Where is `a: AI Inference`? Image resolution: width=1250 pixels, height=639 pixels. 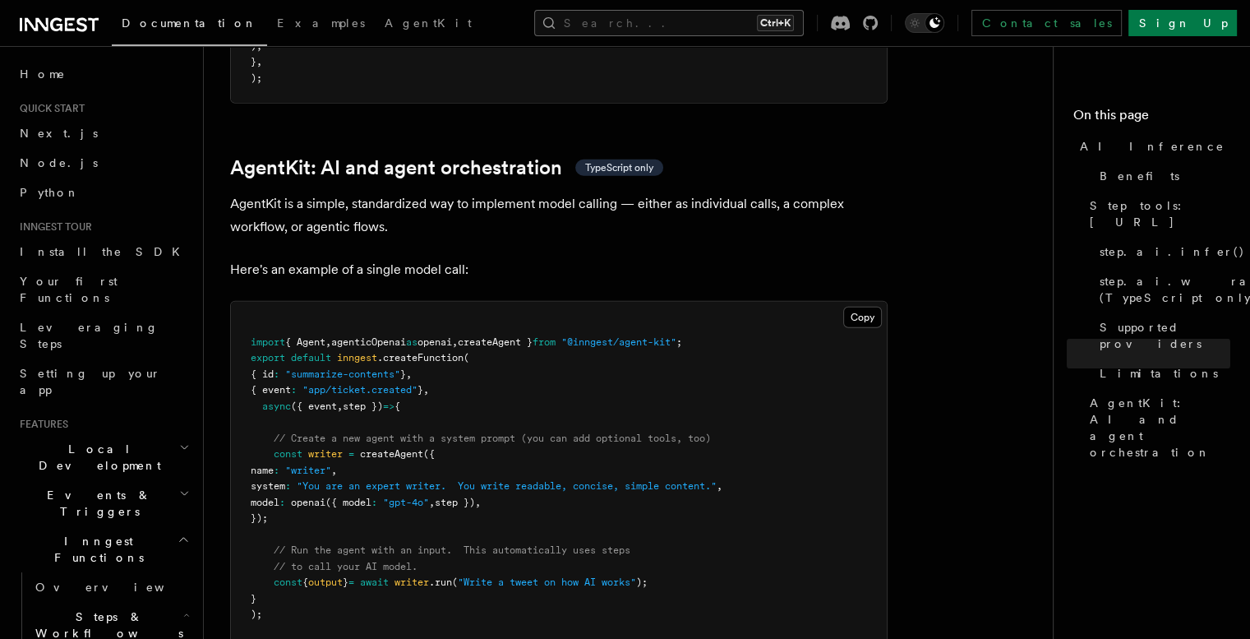 a: AI Inference is located at coordinates (1152, 146).